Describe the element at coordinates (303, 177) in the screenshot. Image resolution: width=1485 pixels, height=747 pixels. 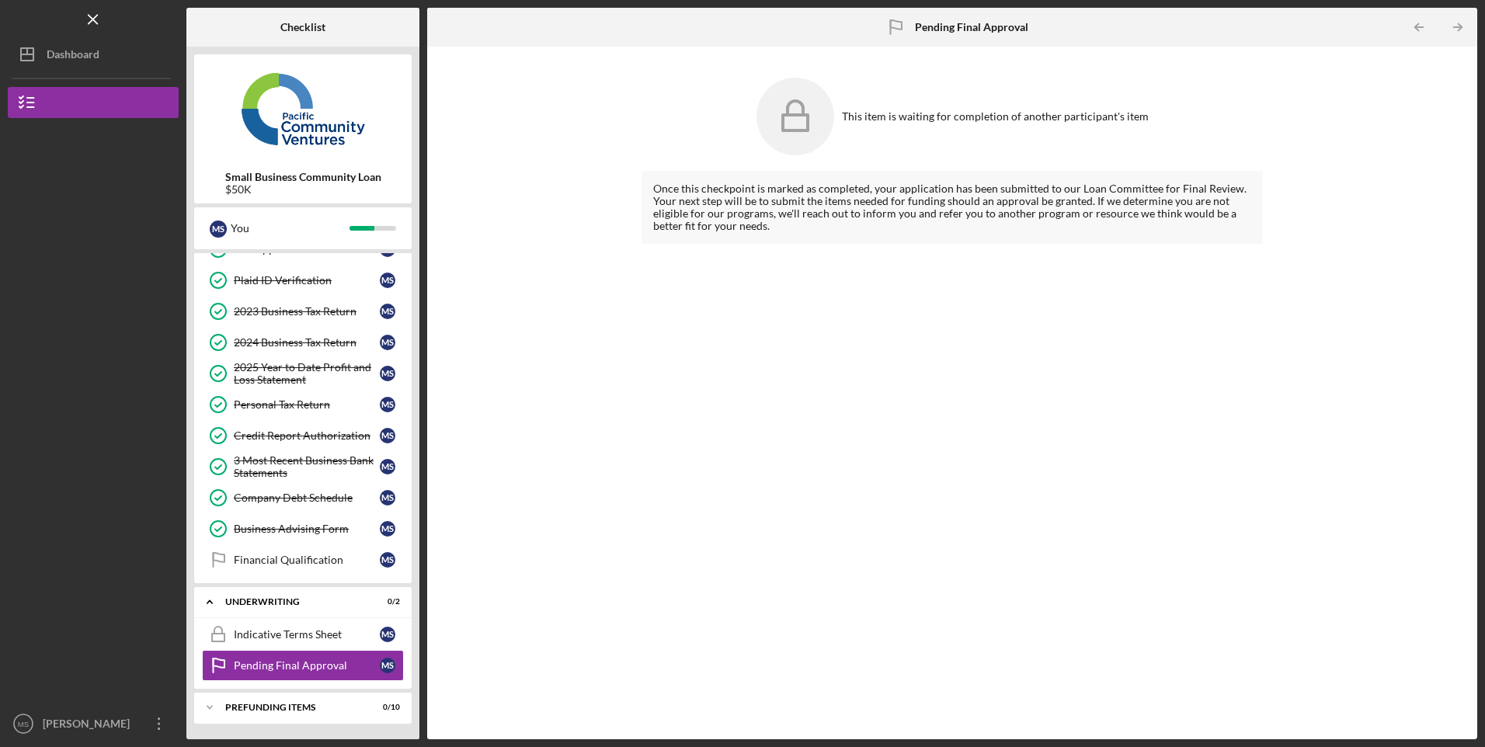
I see `b: Small Business Community Loan` at that location.